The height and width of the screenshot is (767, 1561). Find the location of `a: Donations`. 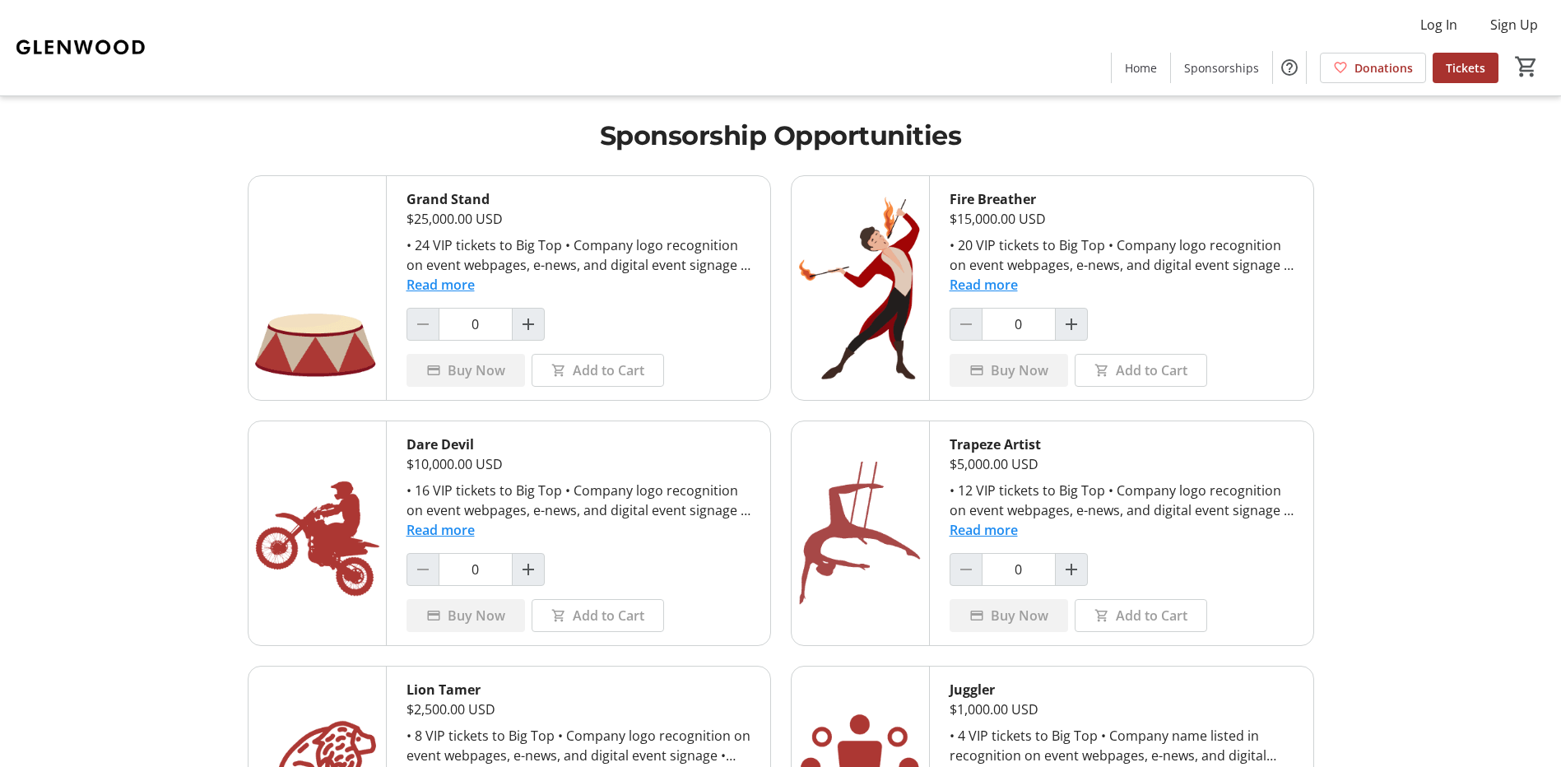

a: Donations is located at coordinates (1373, 67).